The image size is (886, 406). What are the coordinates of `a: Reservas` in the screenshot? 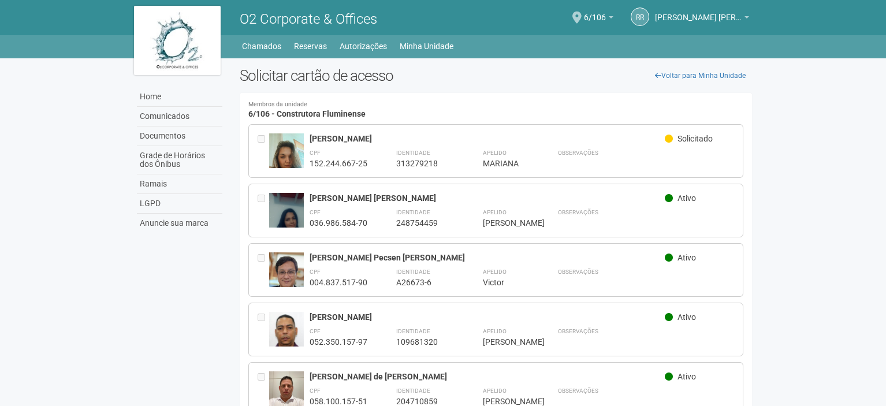 It's located at (310, 46).